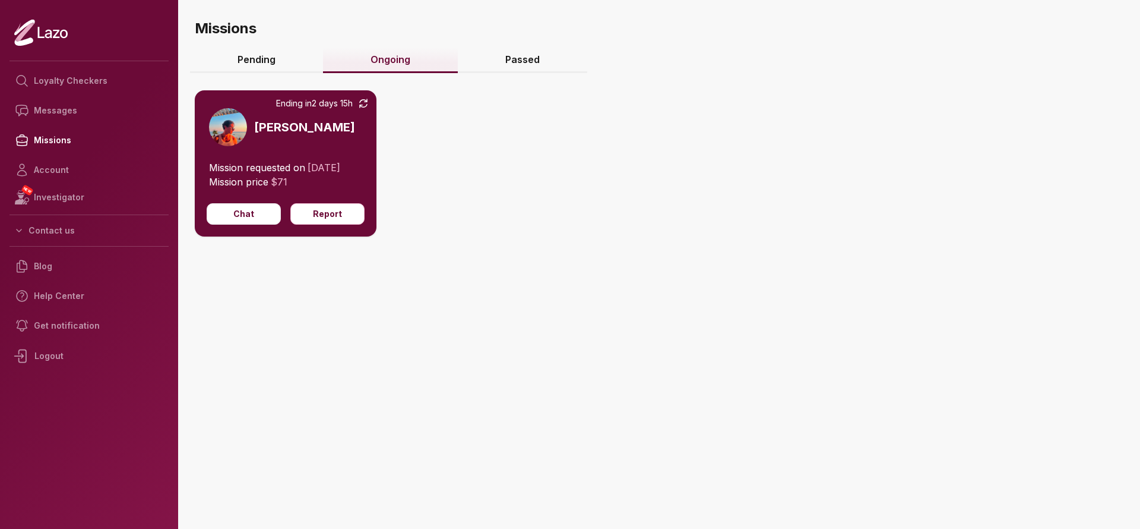 This screenshot has width=1140, height=529. Describe the element at coordinates (228, 127) in the screenshot. I see `img: 9ba0a6e0-1f09-410a-9cee-ff7e8a12c161` at that location.